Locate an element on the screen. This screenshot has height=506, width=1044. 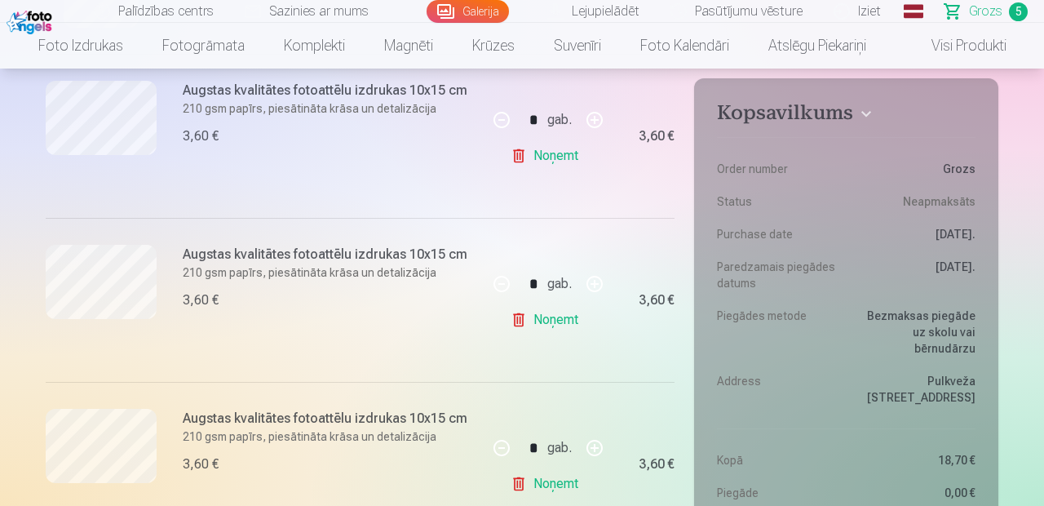
a: Fotogrāmata is located at coordinates (203, 46).